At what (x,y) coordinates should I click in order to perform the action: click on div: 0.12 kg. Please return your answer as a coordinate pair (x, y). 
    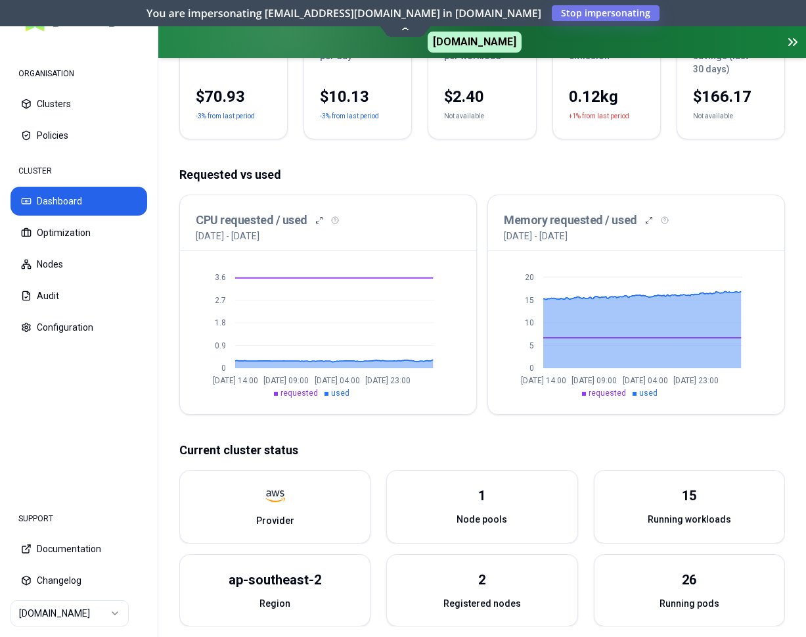
    Looking at the image, I should click on (607, 97).